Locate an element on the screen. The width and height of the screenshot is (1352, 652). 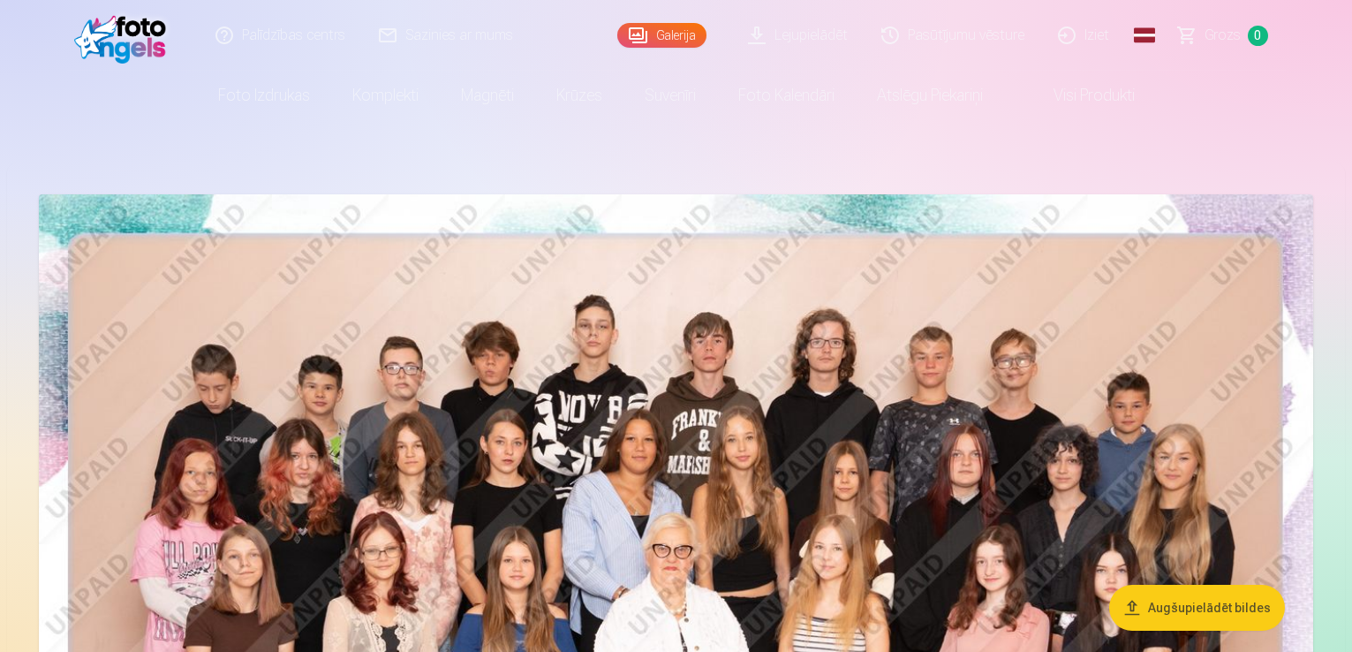
a: Magnēti is located at coordinates (488, 95).